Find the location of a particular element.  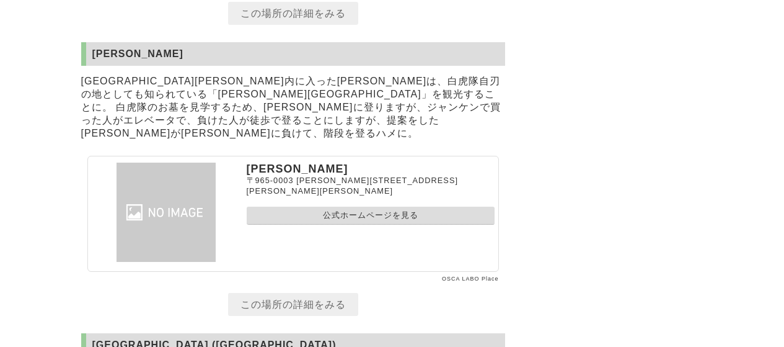

span: 〒965-0003 is located at coordinates (270, 180).